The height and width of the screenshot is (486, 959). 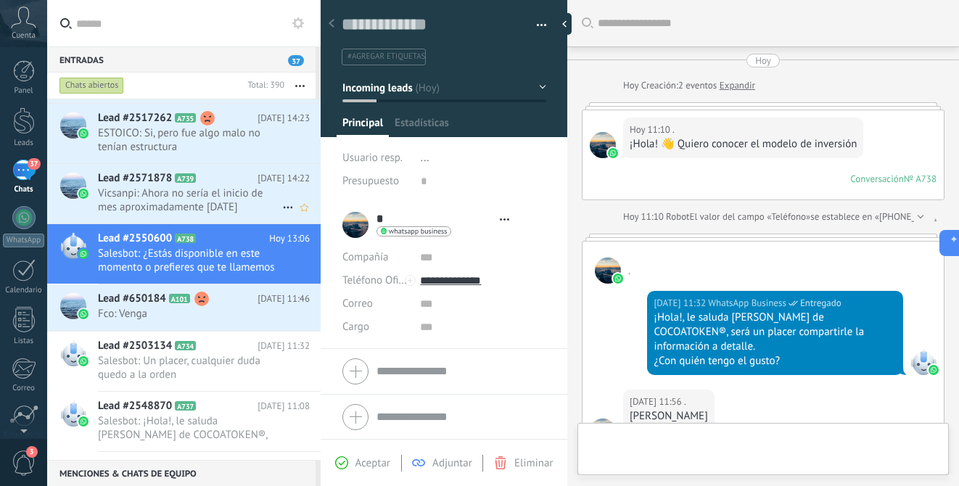 I want to click on span: Presupuesto, so click(x=371, y=181).